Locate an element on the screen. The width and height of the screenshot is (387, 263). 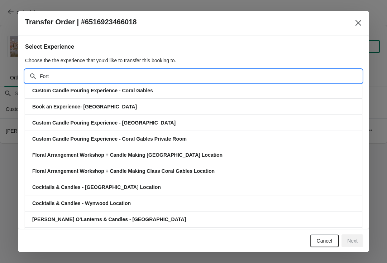
button: Cancel is located at coordinates (325, 241).